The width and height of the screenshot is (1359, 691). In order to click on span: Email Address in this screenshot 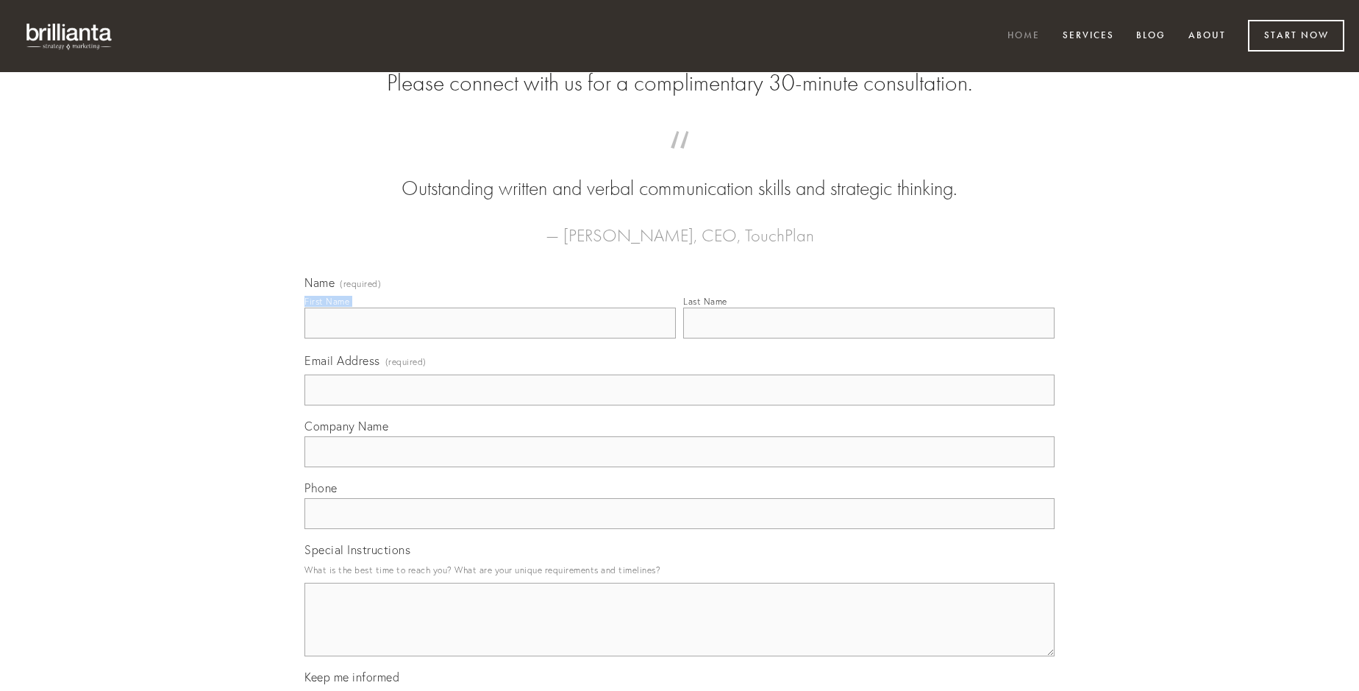, I will do `click(342, 360)`.